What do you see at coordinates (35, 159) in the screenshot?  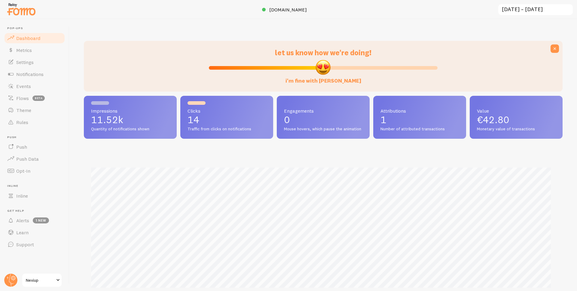 I see `a: Push Data` at bounding box center [35, 159].